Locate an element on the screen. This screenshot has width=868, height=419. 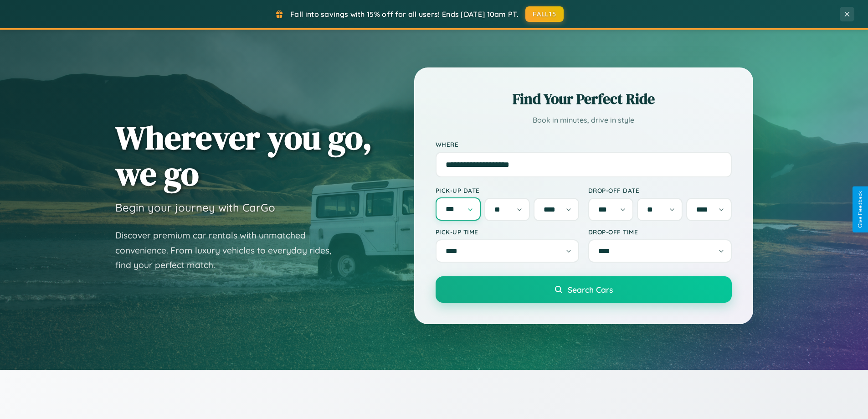
label: Pick-up Time is located at coordinates (507, 231).